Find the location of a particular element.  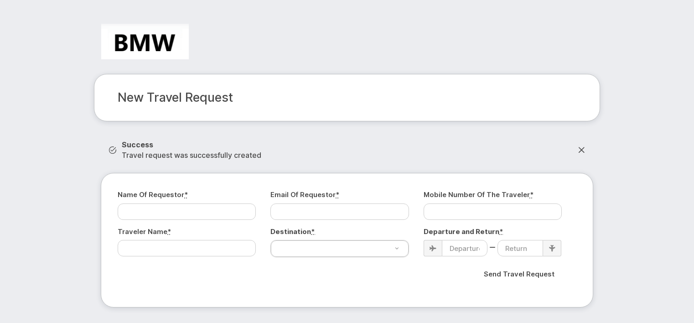

label: Mobile Number of the Traveler is located at coordinates (478, 194).